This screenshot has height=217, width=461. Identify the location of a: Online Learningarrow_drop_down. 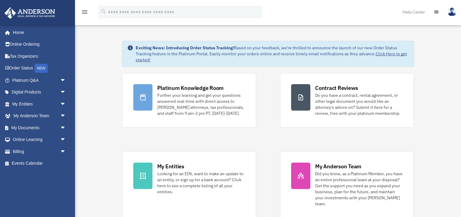
(40, 140).